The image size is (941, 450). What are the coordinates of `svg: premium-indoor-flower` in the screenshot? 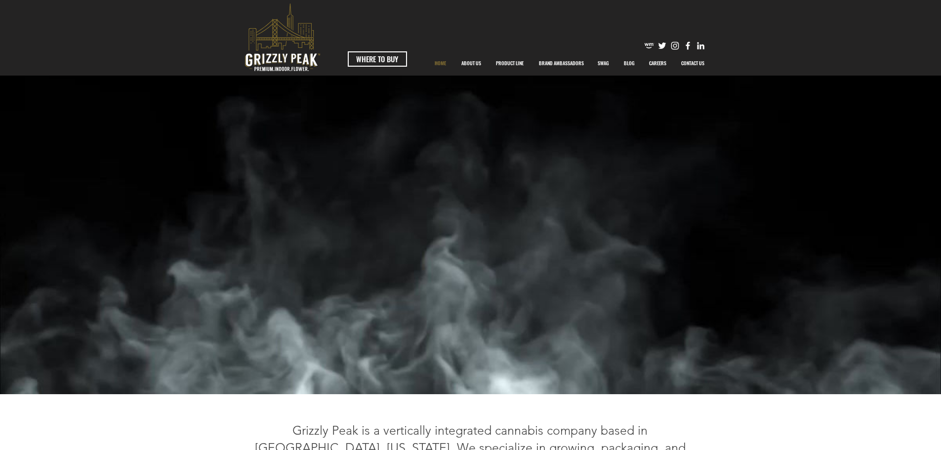 It's located at (283, 37).